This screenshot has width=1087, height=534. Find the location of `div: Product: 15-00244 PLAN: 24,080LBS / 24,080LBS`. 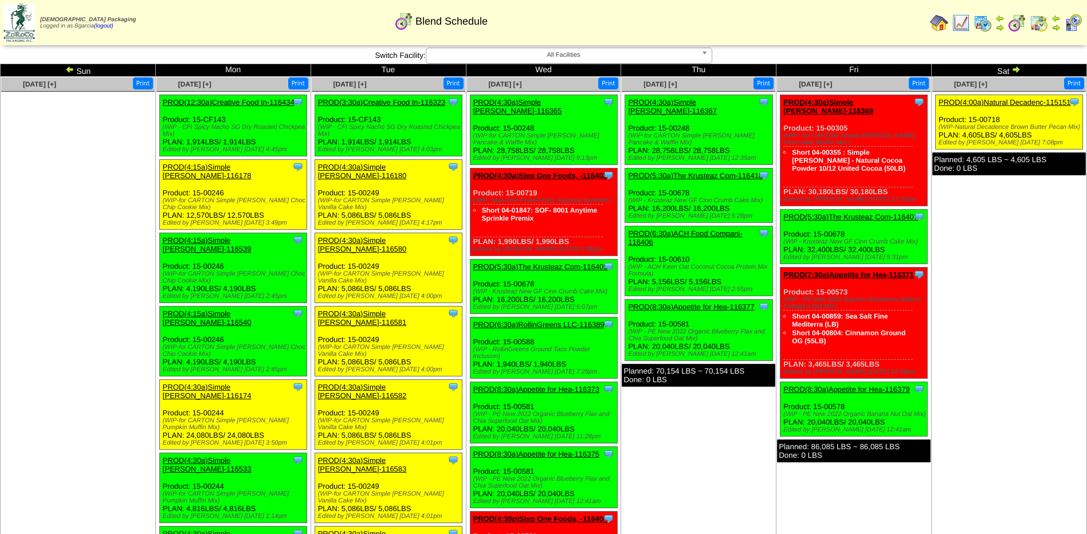

div: Product: 15-00244 PLAN: 24,080LBS / 24,080LBS is located at coordinates (233, 415).